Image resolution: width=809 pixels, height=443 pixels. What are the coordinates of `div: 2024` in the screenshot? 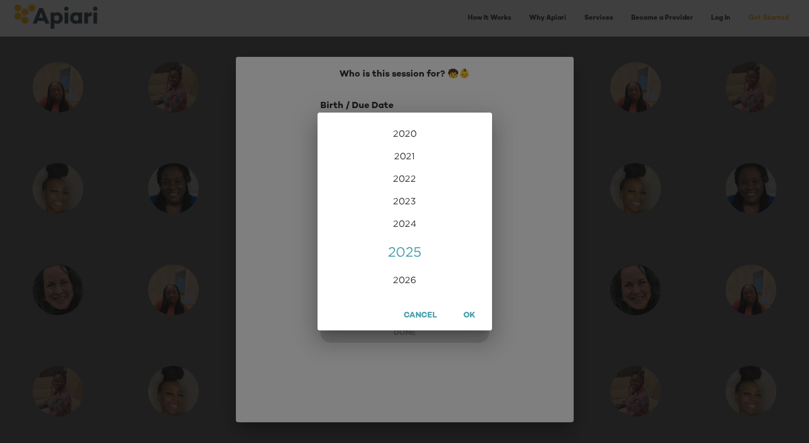 It's located at (405, 224).